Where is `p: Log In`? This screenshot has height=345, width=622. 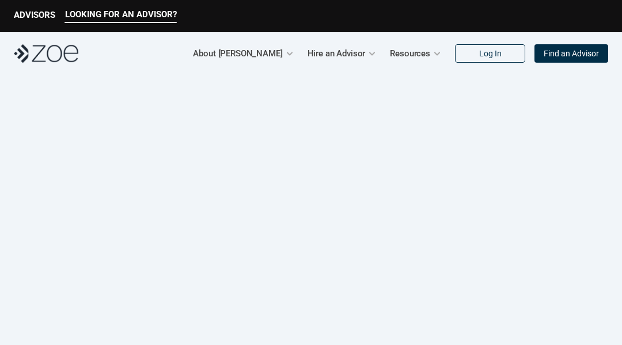 p: Log In is located at coordinates (490, 54).